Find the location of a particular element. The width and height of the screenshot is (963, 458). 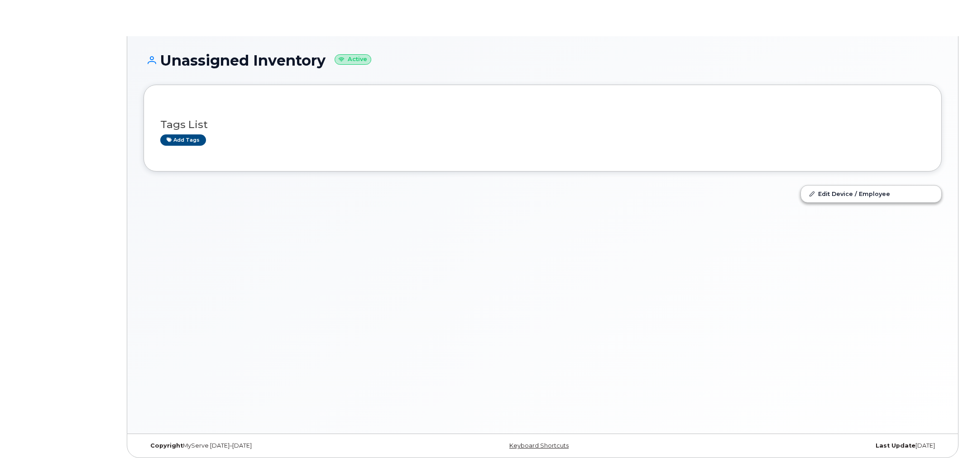

h1: Unassigned Inventory is located at coordinates (543, 60).